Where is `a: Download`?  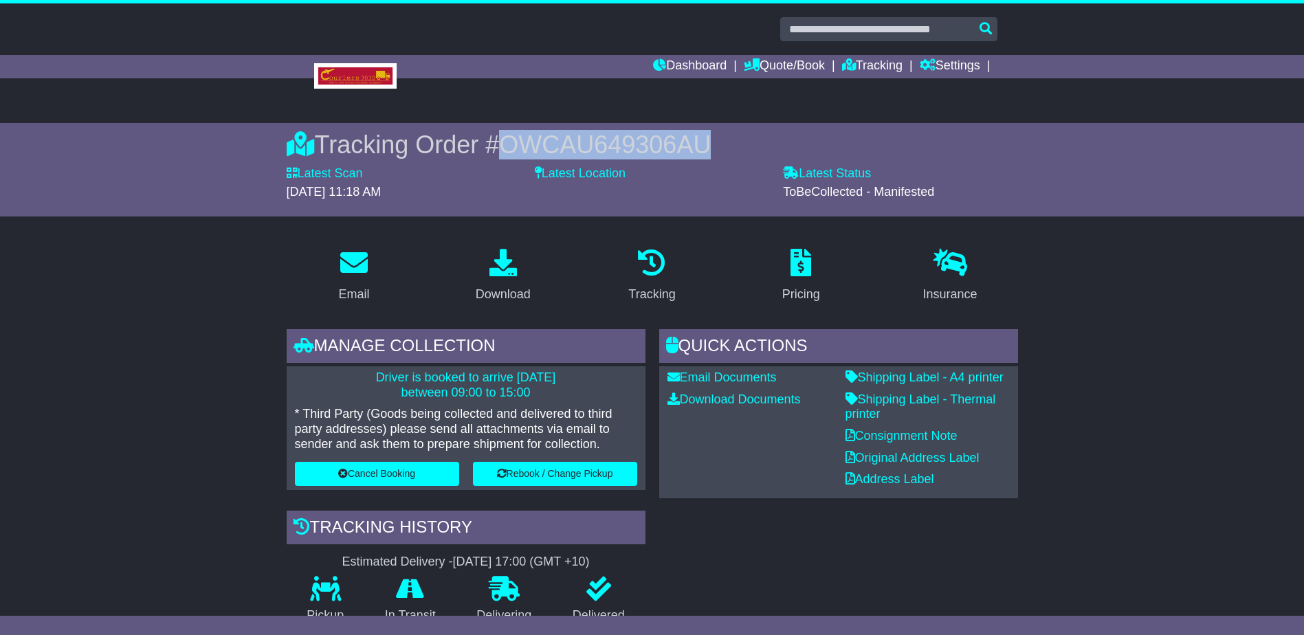 a: Download is located at coordinates (503, 276).